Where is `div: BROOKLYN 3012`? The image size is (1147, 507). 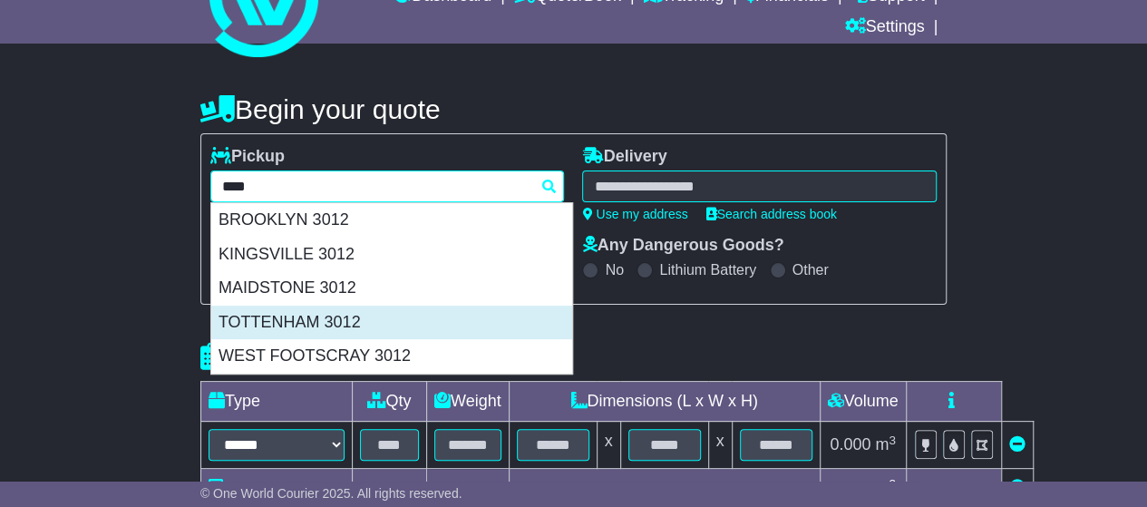 div: BROOKLYN 3012 is located at coordinates (392, 220).